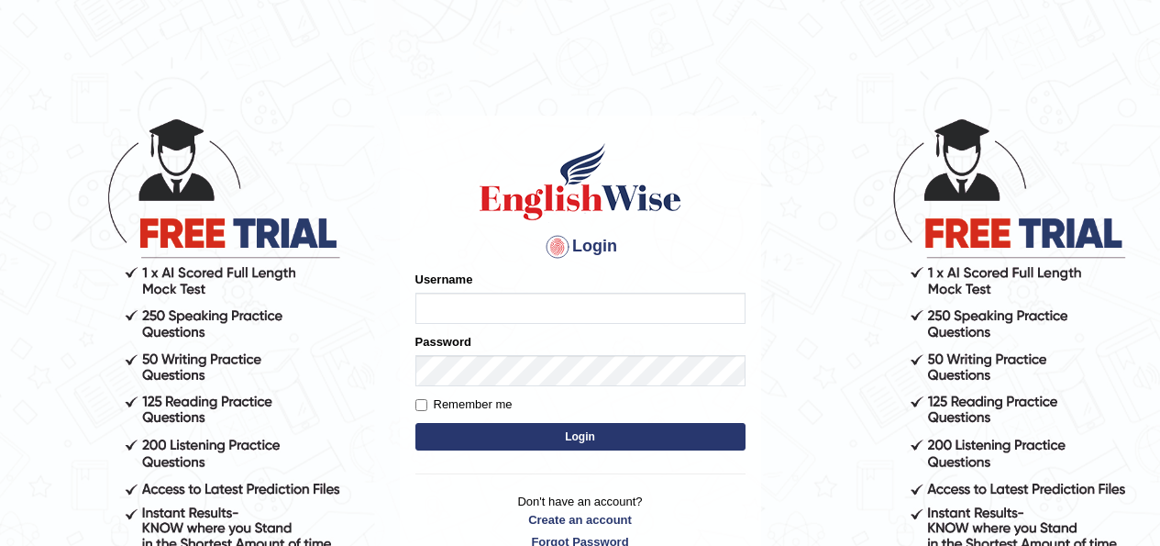 This screenshot has width=1160, height=546. What do you see at coordinates (581, 519) in the screenshot?
I see `a: Create an account` at bounding box center [581, 519].